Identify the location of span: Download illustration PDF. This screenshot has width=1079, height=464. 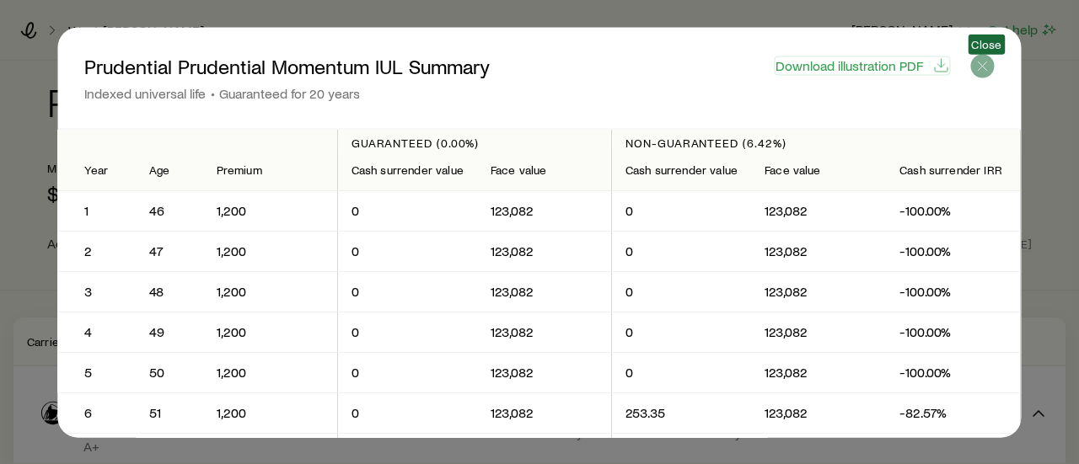
(849, 65).